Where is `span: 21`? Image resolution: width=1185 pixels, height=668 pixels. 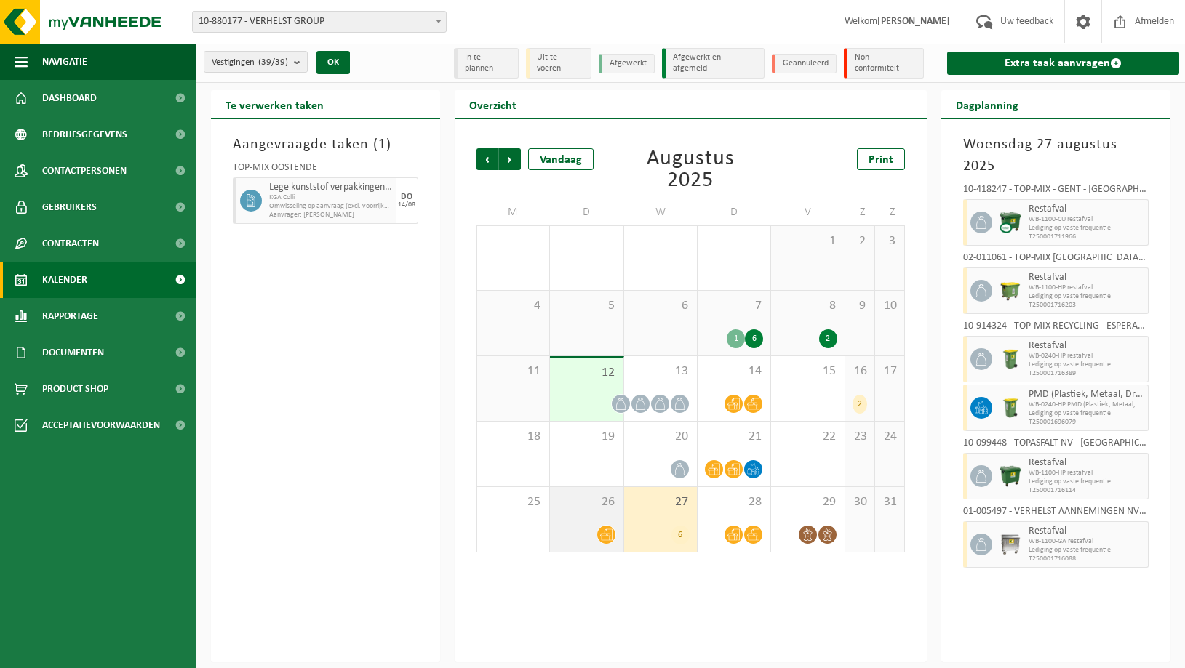 span: 21 is located at coordinates (734, 437).